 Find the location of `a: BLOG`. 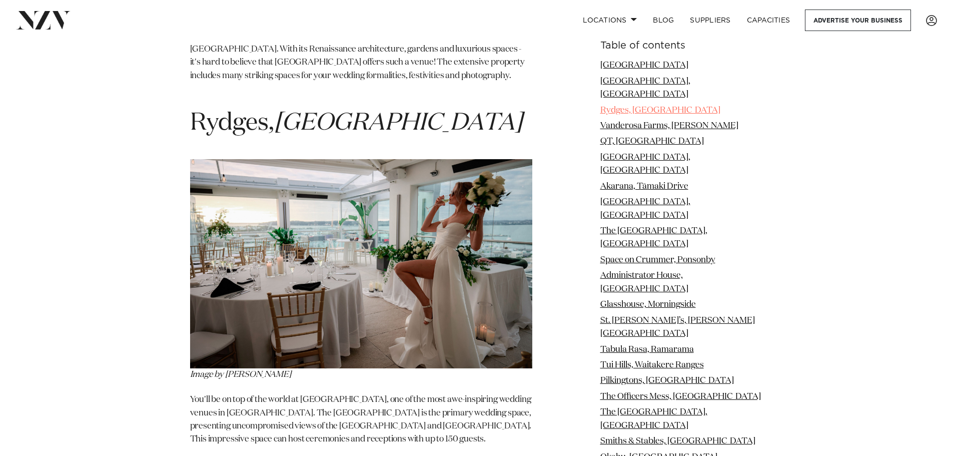

a: BLOG is located at coordinates (663, 20).